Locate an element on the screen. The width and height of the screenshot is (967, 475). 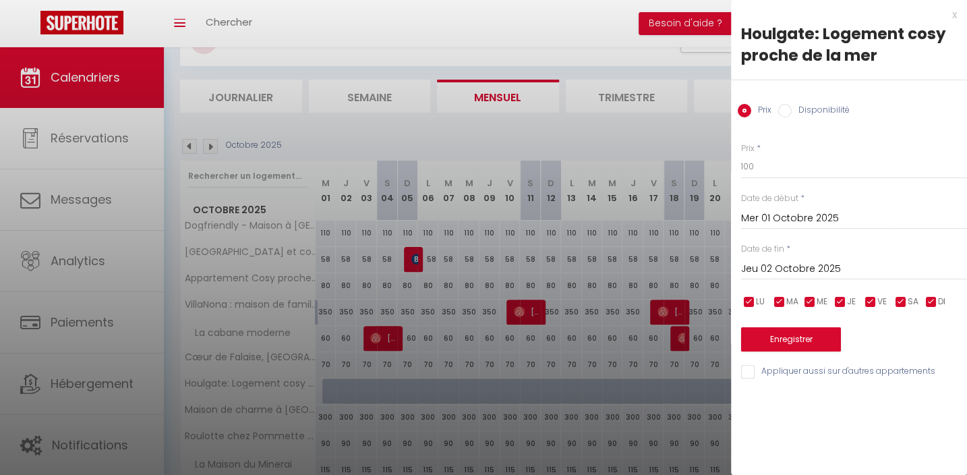
span: LU is located at coordinates (760, 301).